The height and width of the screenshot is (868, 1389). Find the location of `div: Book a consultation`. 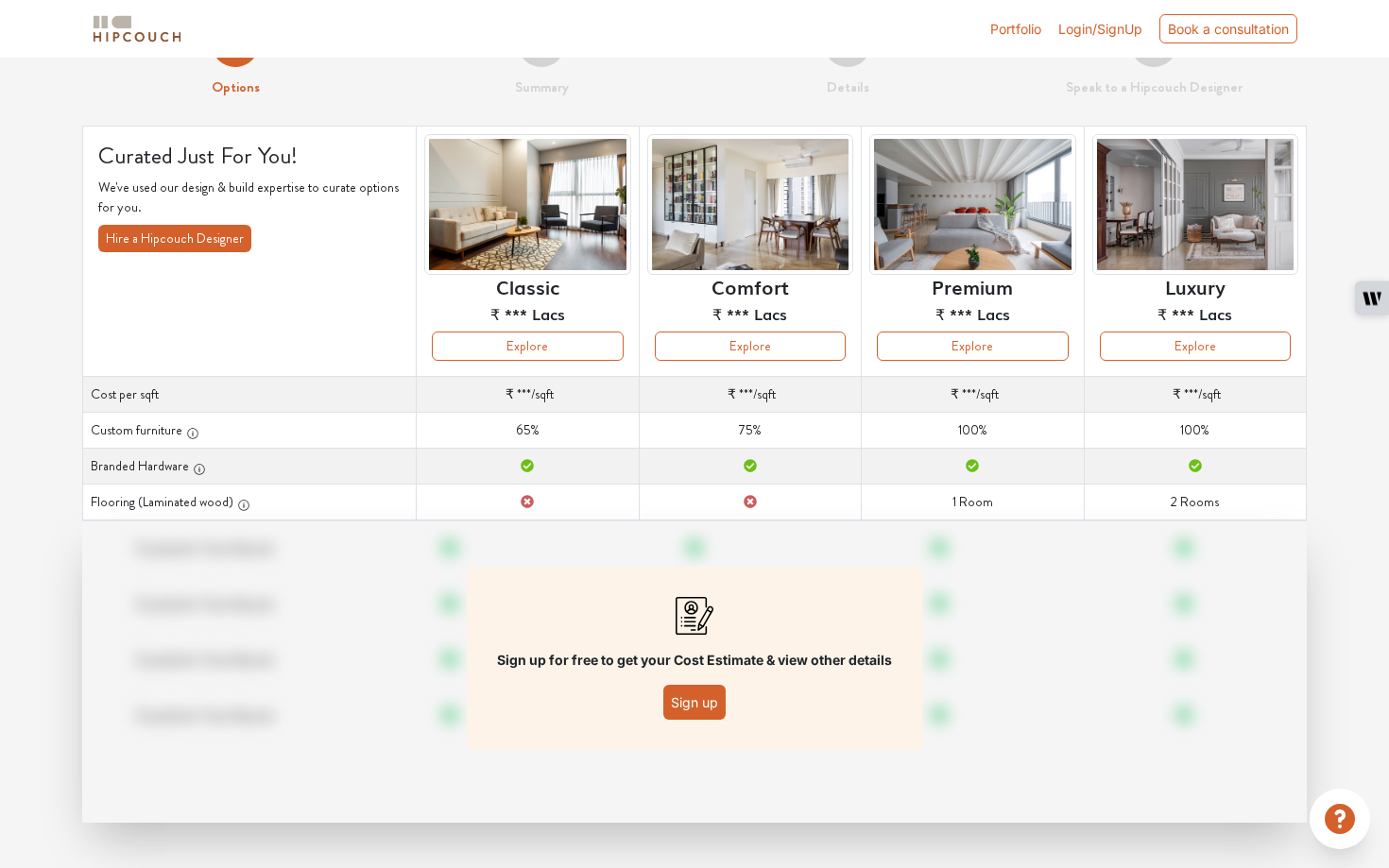

div: Book a consultation is located at coordinates (1228, 29).